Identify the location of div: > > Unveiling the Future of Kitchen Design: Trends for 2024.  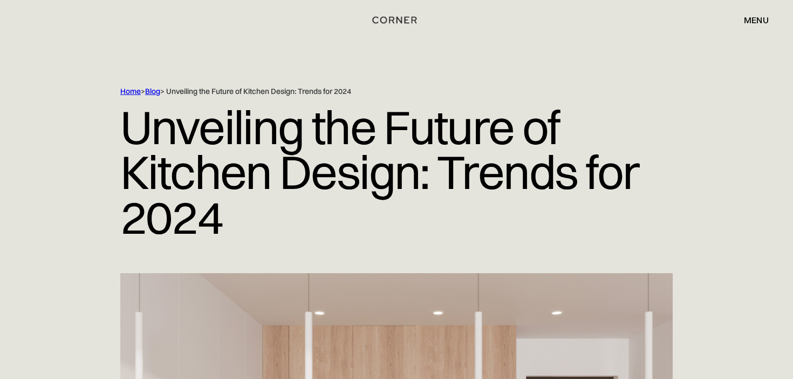
(374, 91).